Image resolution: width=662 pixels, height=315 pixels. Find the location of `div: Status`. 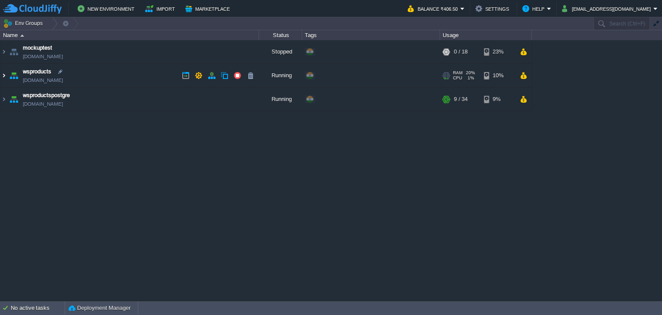

div: Status is located at coordinates (280, 35).